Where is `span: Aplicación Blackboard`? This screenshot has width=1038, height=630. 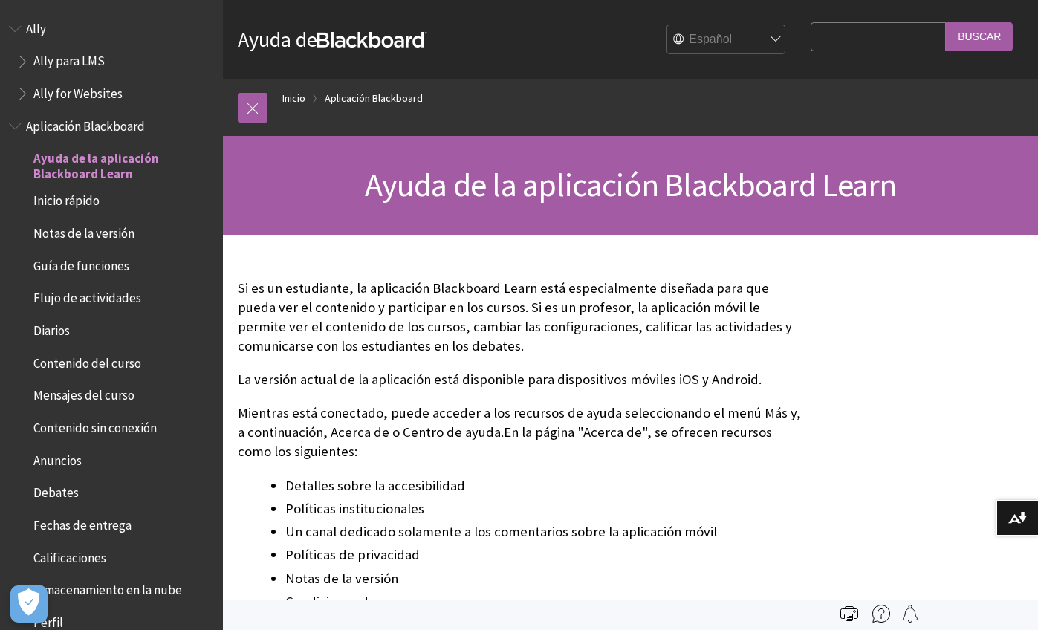 span: Aplicación Blackboard is located at coordinates (85, 123).